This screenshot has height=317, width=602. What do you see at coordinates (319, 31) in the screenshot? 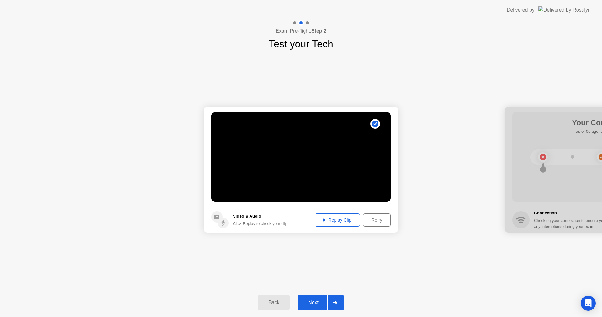
I see `b: Step 2` at bounding box center [319, 31].